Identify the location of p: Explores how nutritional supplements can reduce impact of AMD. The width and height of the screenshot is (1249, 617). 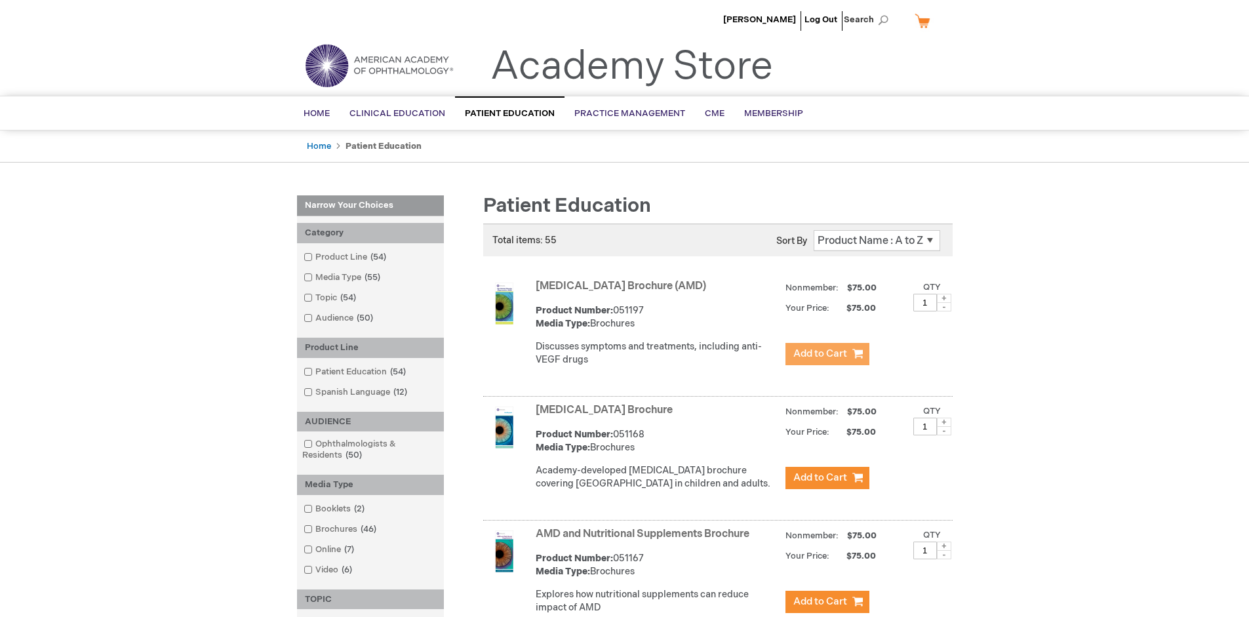
(657, 601).